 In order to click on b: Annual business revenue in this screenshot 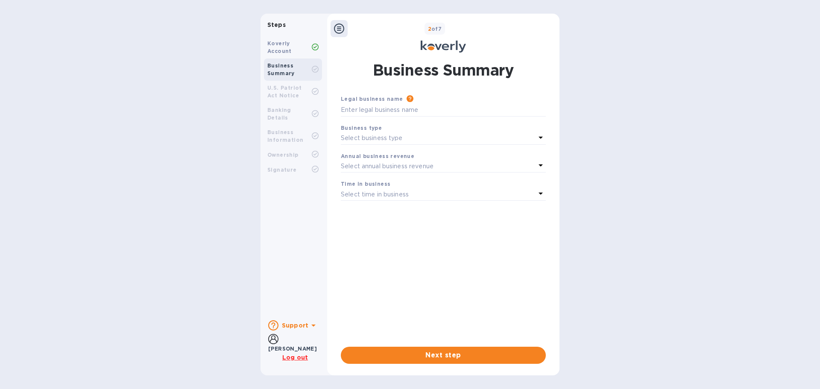, I will do `click(377, 156)`.